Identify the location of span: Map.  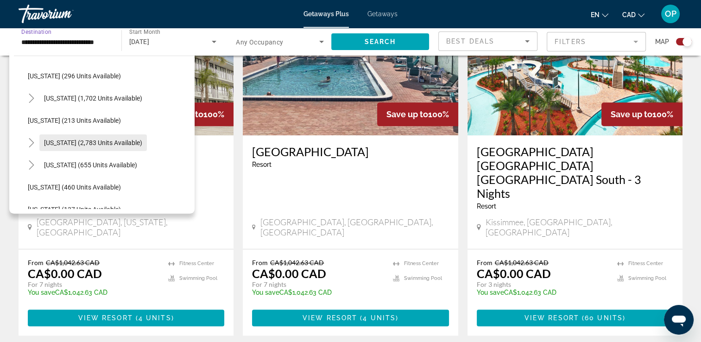
(662, 42).